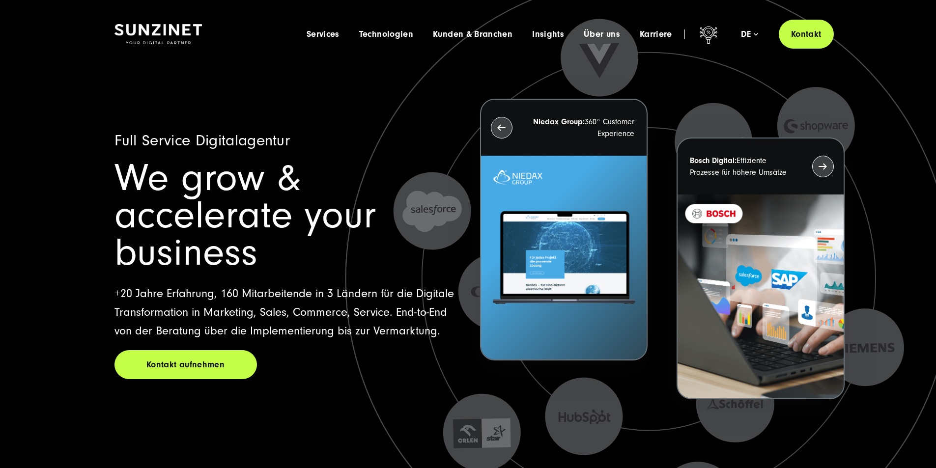 This screenshot has width=936, height=468. I want to click on a: Kunden & Branchen, so click(473, 34).